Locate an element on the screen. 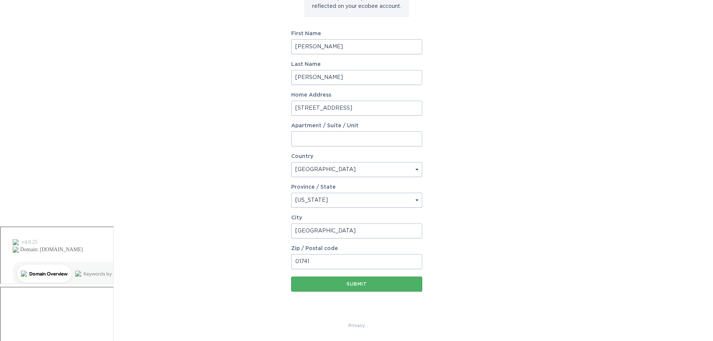  label: Home Address is located at coordinates (357, 95).